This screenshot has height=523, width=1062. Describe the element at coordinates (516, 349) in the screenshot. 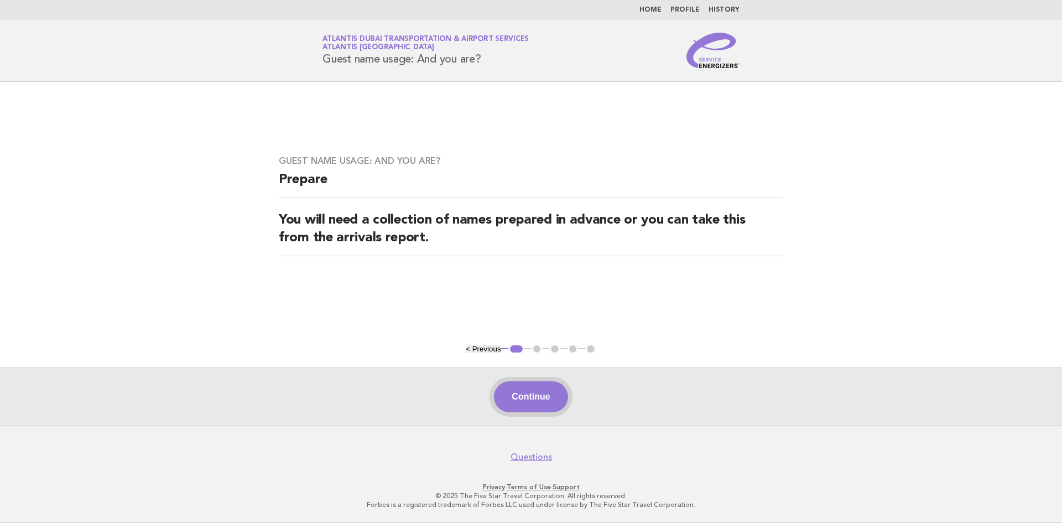

I see `button: 1` at that location.